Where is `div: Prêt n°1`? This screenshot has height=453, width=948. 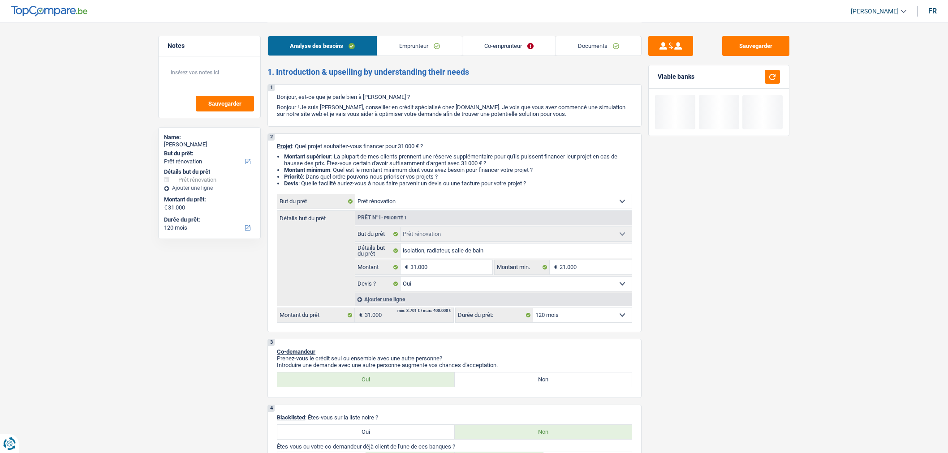
div: Prêt n°1 is located at coordinates (382, 218).